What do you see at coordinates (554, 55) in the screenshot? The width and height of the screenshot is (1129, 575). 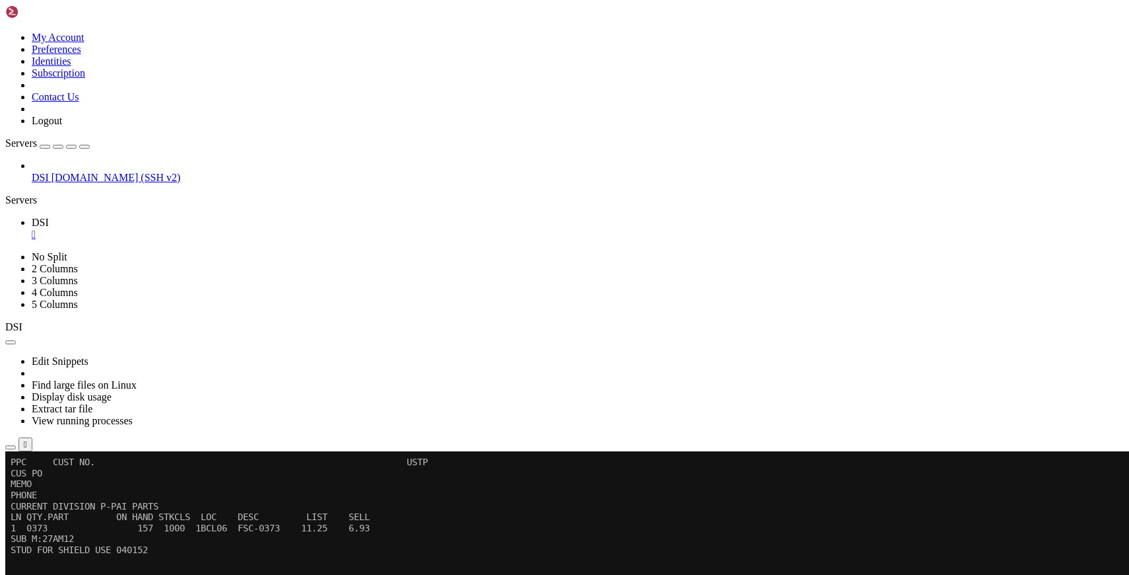 I see `x-row: CURRENT DIVISION P-PAI PARTS` at bounding box center [554, 55].